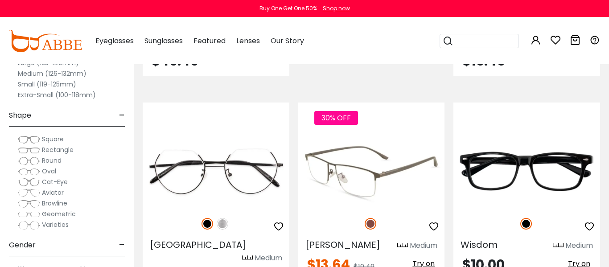 The image size is (609, 267). What do you see at coordinates (29, 150) in the screenshot?
I see `img: Rectangle.png` at bounding box center [29, 150].